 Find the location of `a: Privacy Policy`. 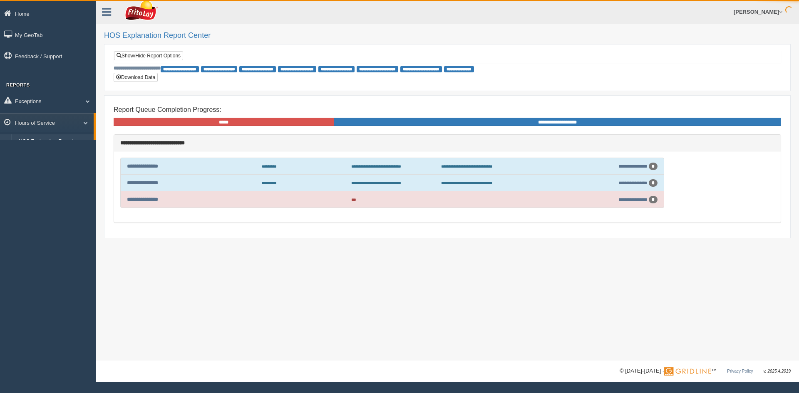

a: Privacy Policy is located at coordinates (740, 371).